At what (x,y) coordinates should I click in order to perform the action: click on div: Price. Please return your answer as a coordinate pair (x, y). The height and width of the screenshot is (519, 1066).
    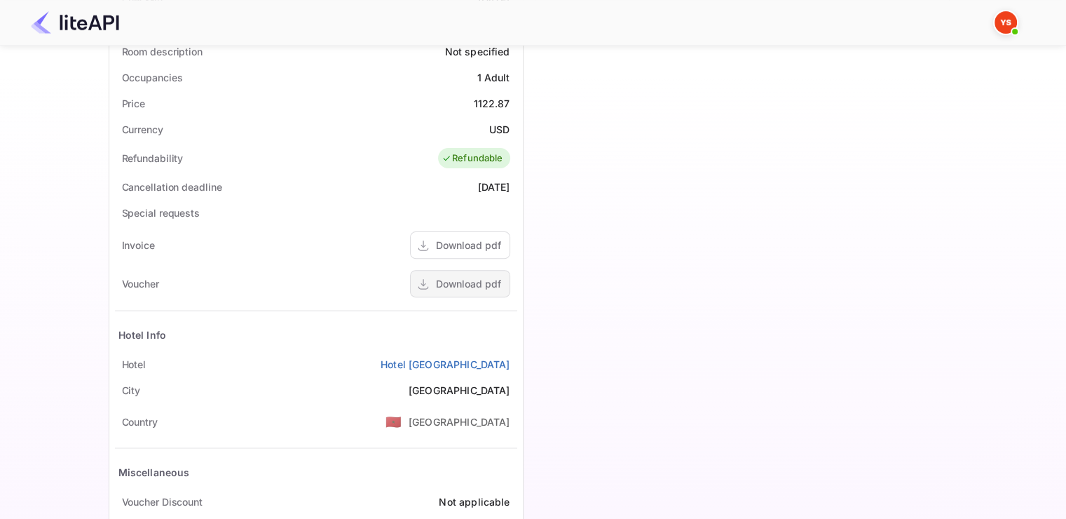
    Looking at the image, I should click on (134, 103).